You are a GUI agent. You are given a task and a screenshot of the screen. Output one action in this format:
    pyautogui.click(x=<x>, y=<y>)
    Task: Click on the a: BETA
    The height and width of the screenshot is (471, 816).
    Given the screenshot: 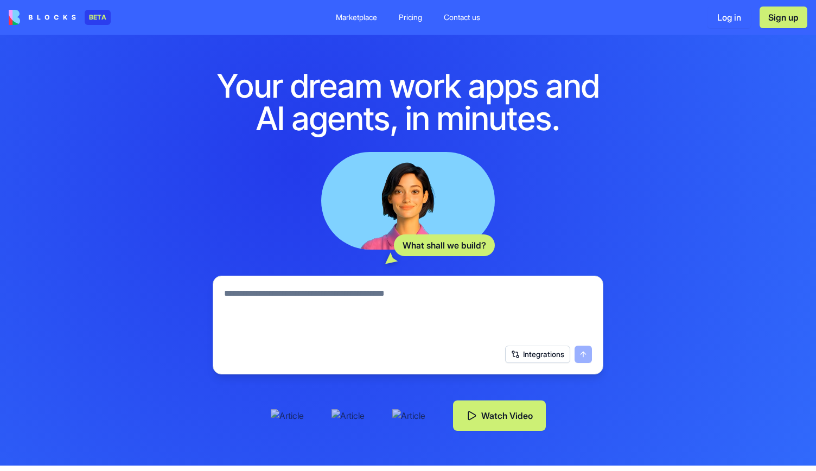 What is the action you would take?
    pyautogui.click(x=60, y=17)
    